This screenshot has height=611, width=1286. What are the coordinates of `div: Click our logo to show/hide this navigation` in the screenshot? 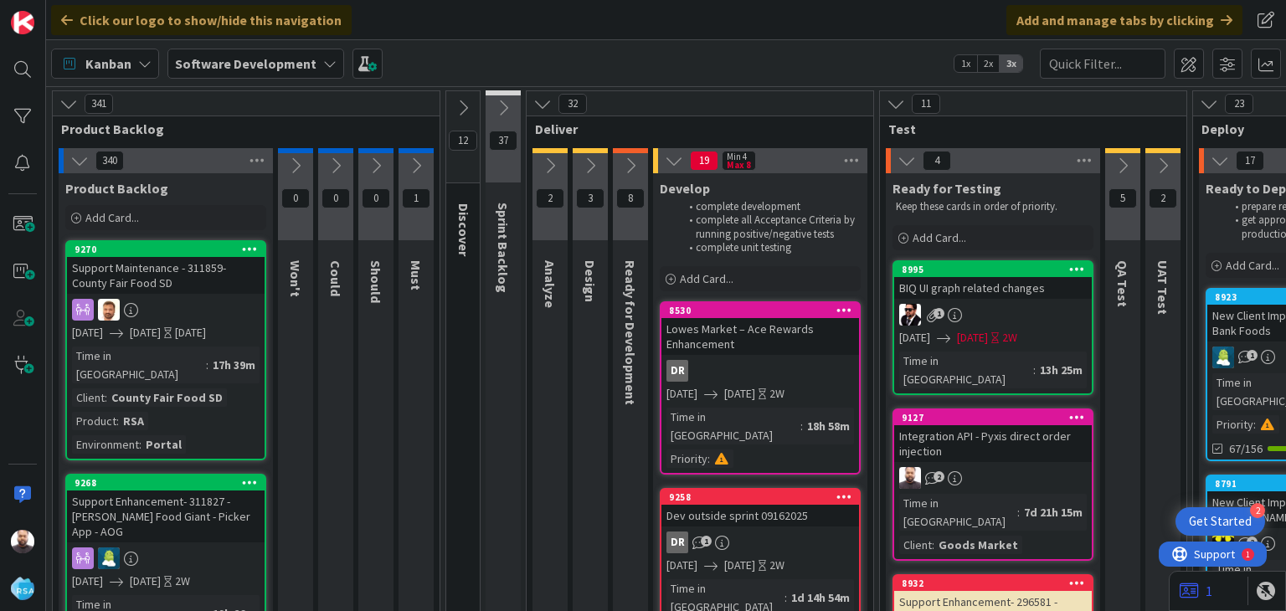 It's located at (201, 20).